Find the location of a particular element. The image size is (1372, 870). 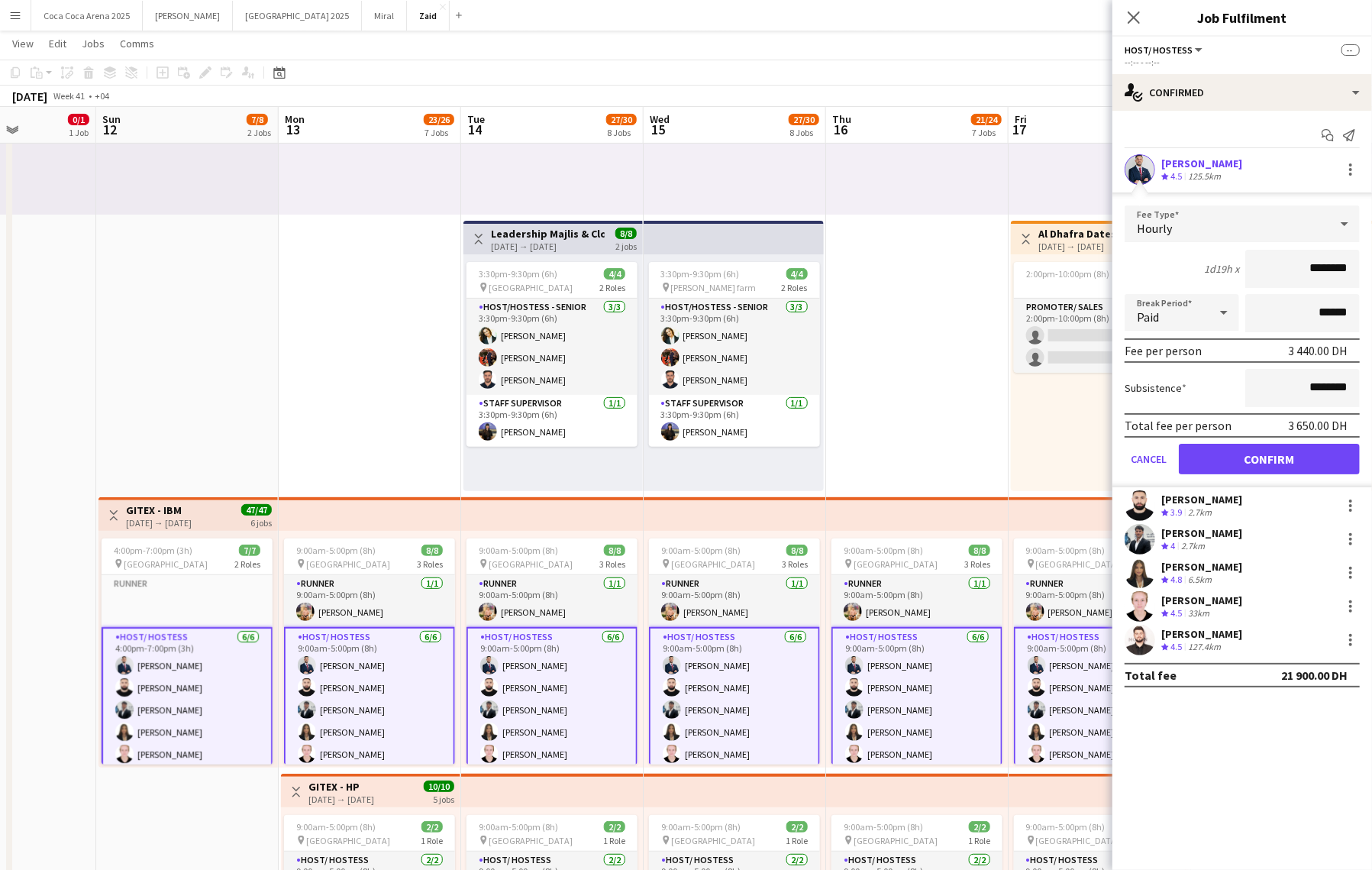

div: +04 is located at coordinates (102, 95).